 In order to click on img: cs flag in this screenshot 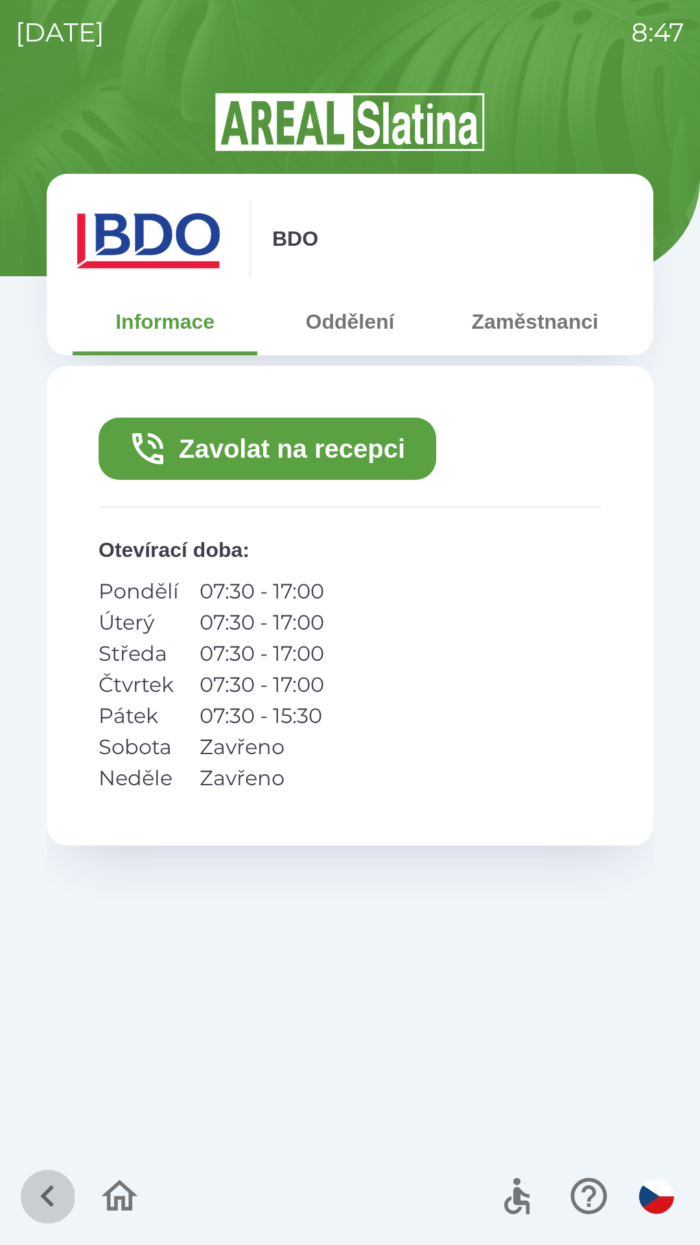, I will do `click(657, 1196)`.